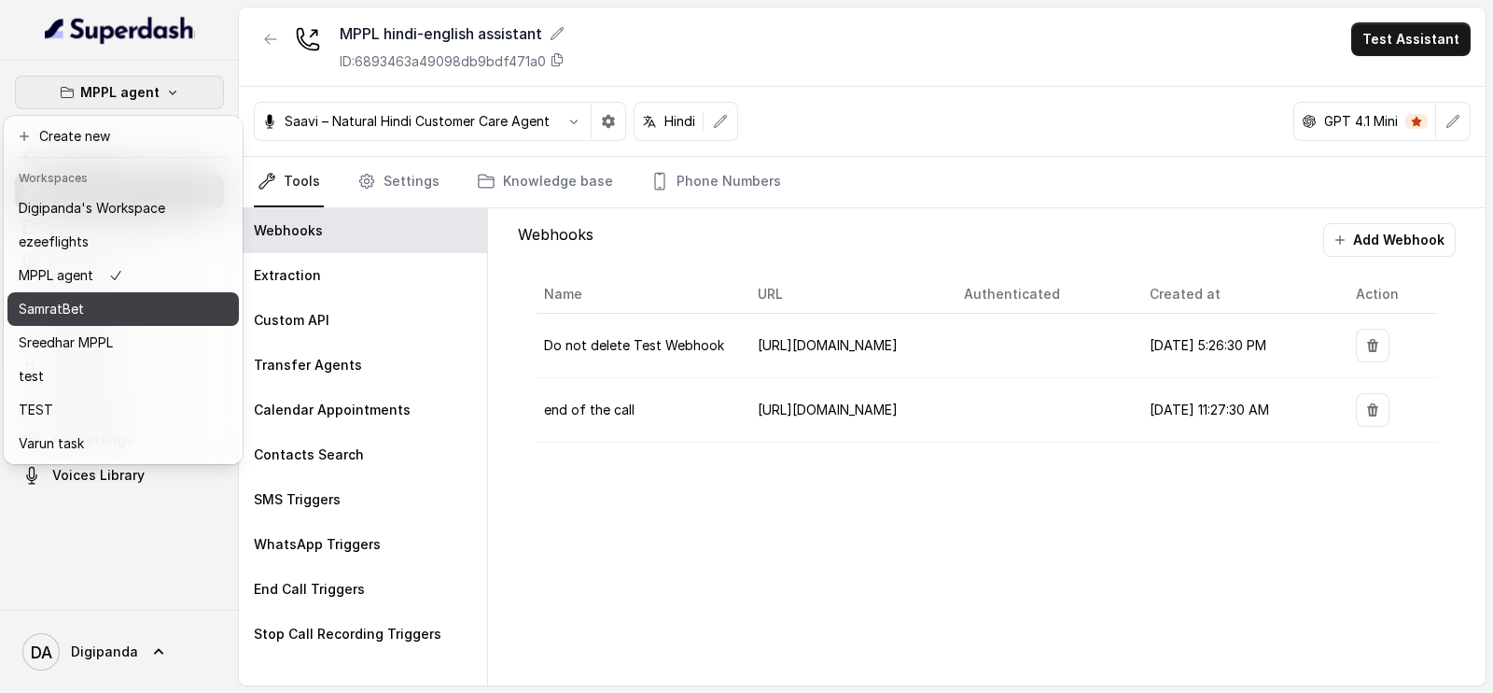  Describe the element at coordinates (65, 343) in the screenshot. I see `p: Sreedhar MPPL` at that location.